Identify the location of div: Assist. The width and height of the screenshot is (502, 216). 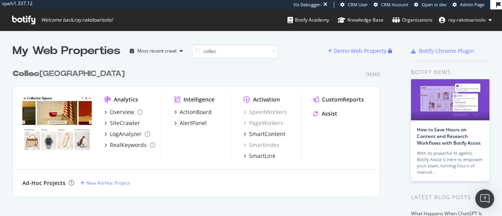
(329, 114).